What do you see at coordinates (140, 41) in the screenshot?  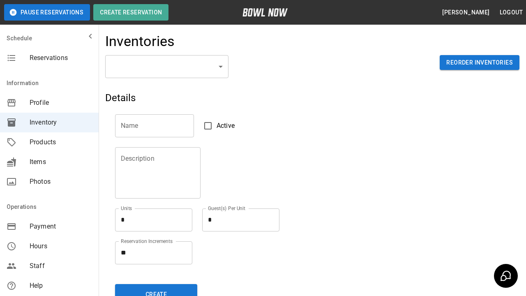 I see `h4: Inventories` at bounding box center [140, 41].